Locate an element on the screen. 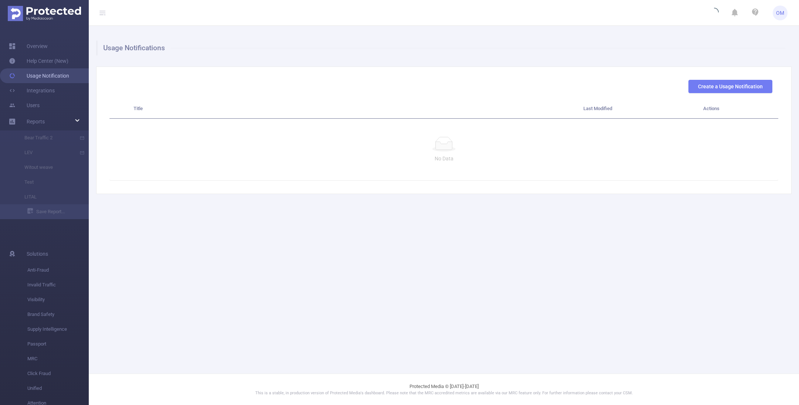  p: This is a stable, in production version of Protected Media's dashboard. Please note that the MRC ... is located at coordinates (444, 393).